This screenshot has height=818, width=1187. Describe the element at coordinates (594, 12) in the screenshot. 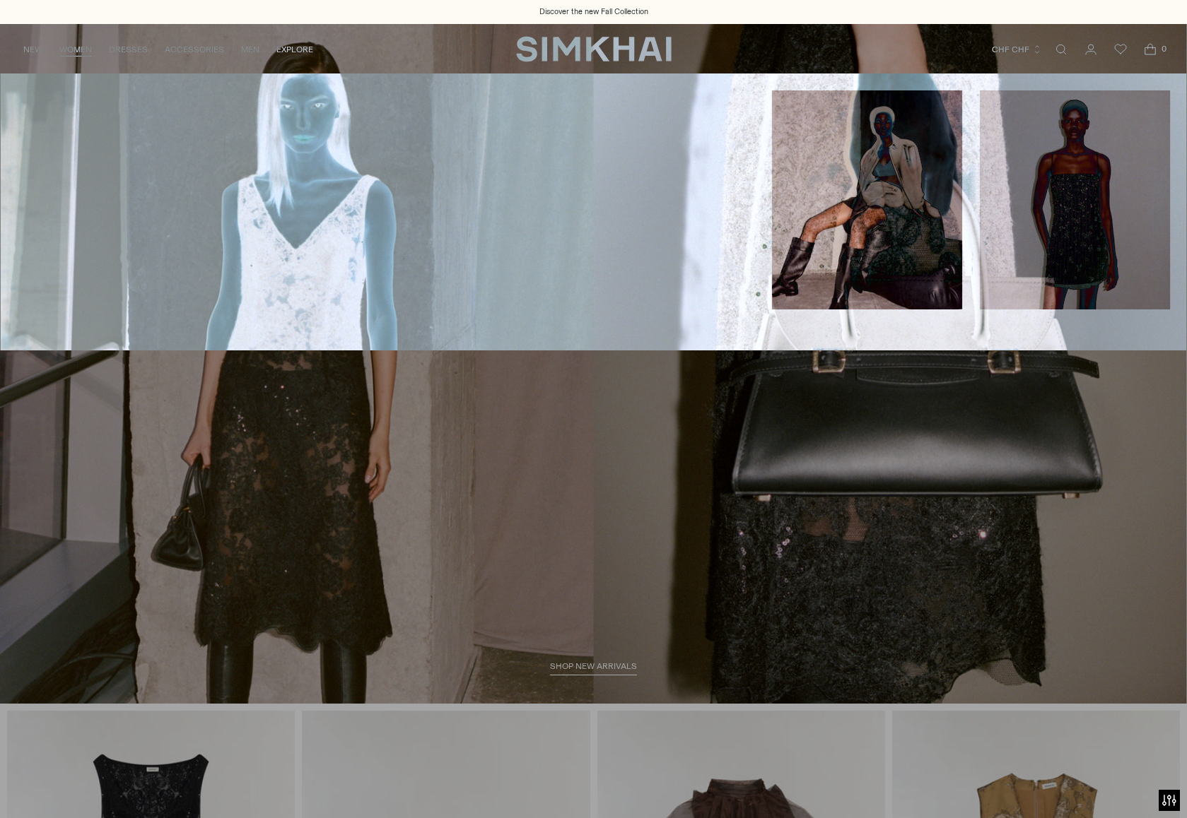

I see `a: Discover the new Fall Collection` at that location.